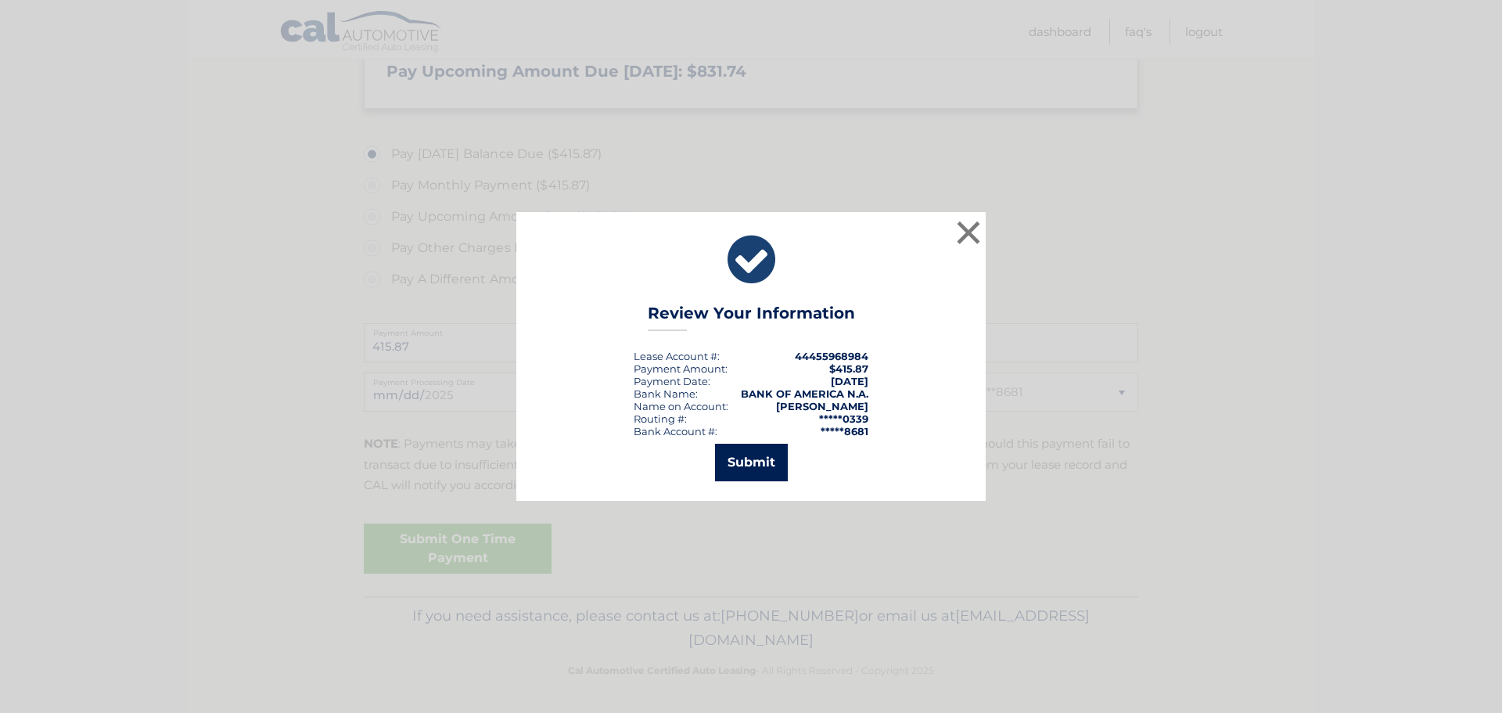  What do you see at coordinates (671, 381) in the screenshot?
I see `span: Payment Date` at bounding box center [671, 381].